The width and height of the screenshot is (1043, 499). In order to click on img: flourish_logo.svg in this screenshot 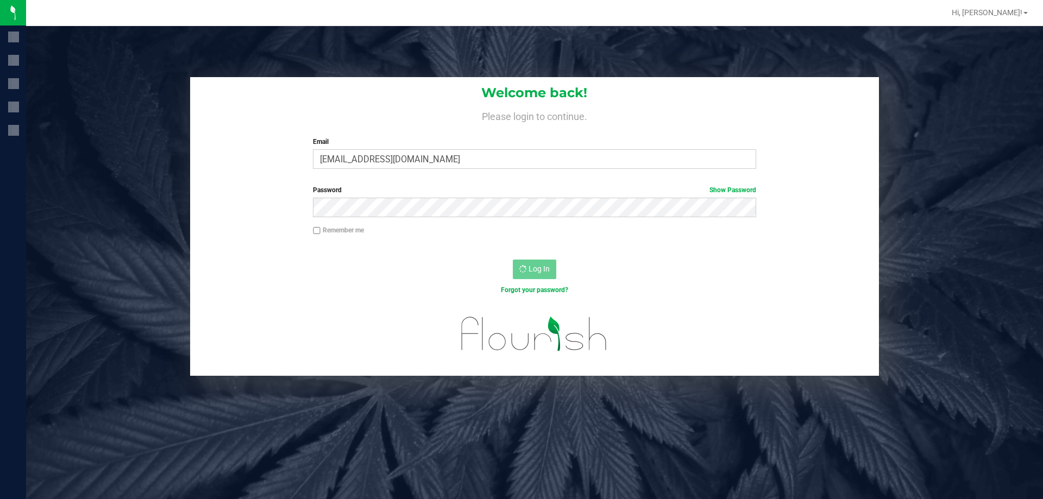, I will do `click(534, 334)`.